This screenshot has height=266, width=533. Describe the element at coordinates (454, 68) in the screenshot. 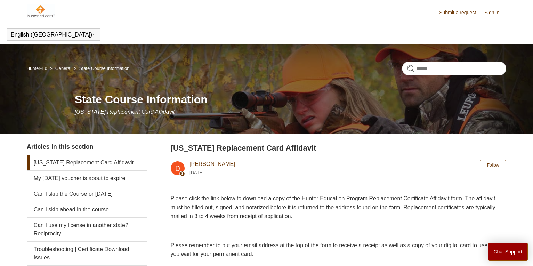

I see `input: Search` at that location.